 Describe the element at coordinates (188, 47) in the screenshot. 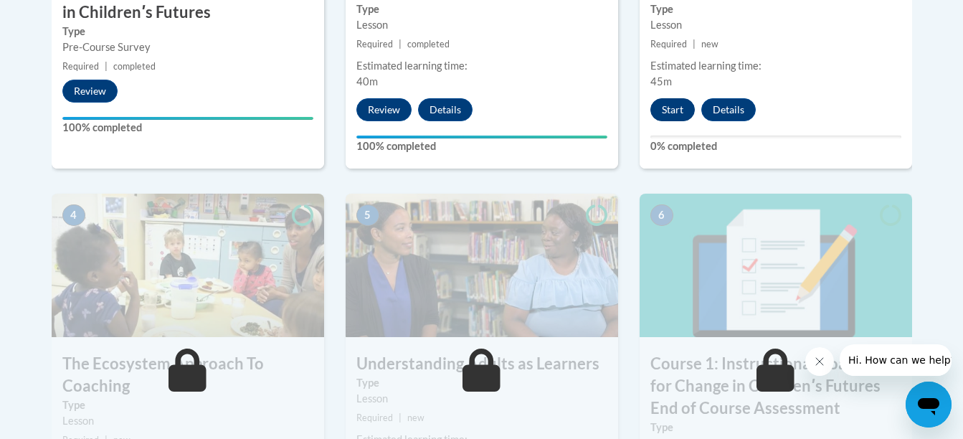

I see `div: Pre-Course Survey` at that location.